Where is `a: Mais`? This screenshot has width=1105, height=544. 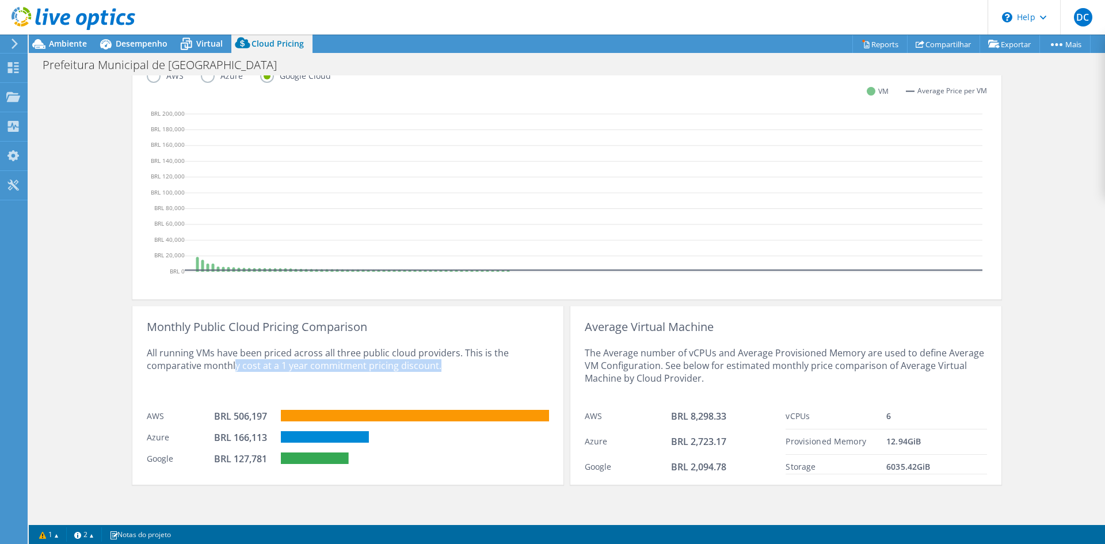
a: Mais is located at coordinates (1065, 44).